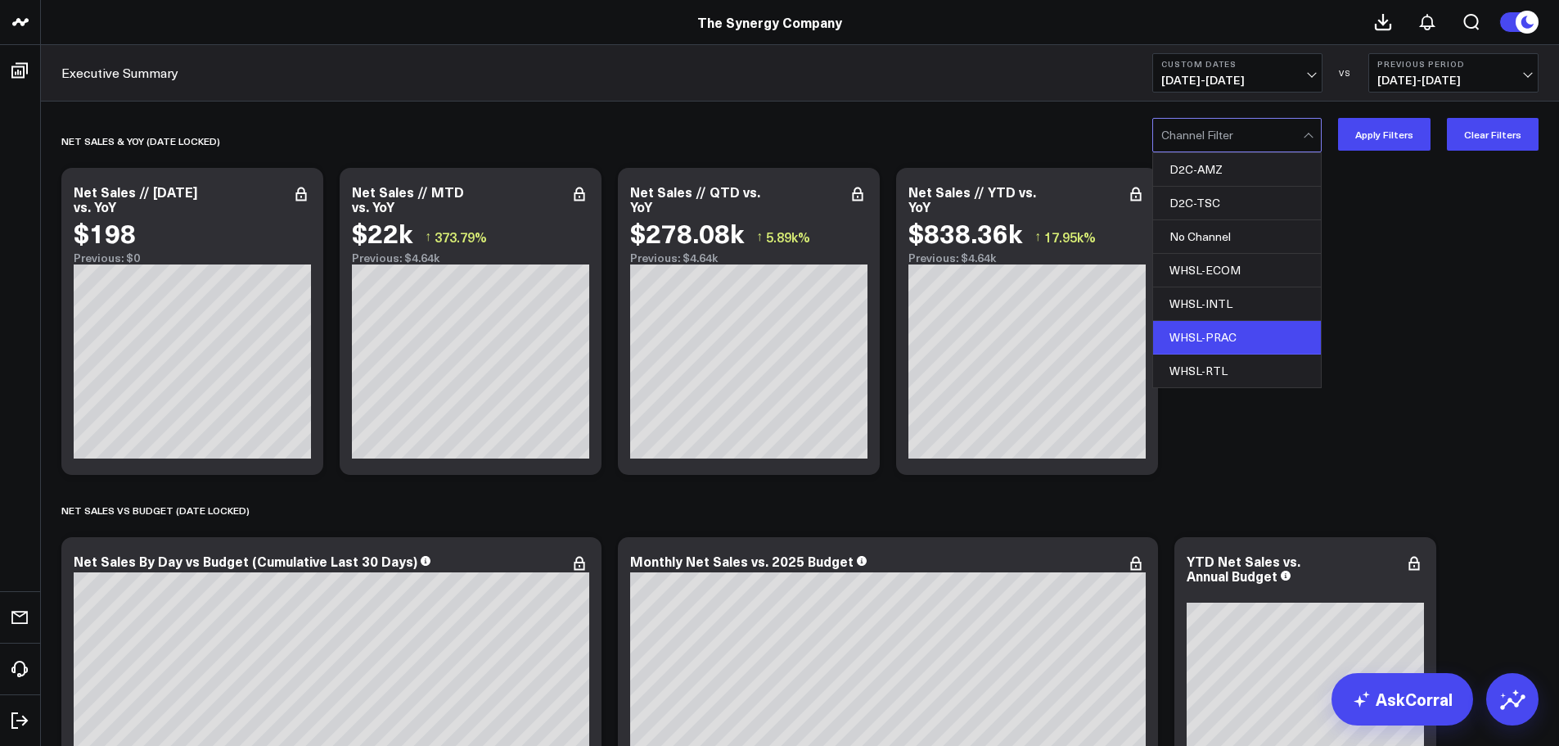  Describe the element at coordinates (972, 199) in the screenshot. I see `div: Net Sales // YTD vs. YoY` at that location.